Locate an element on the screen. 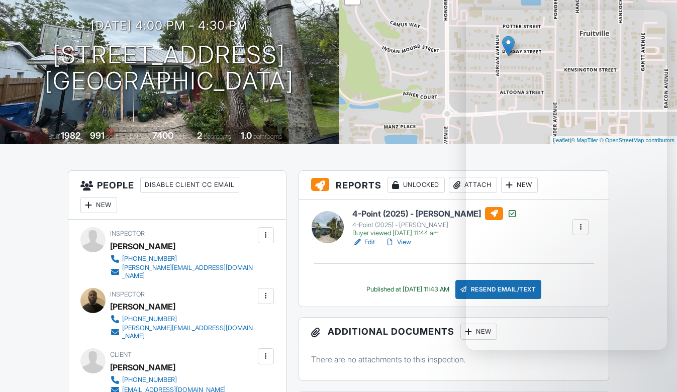 Image resolution: width=677 pixels, height=392 pixels. div: Resend Email/Text is located at coordinates (499, 290).